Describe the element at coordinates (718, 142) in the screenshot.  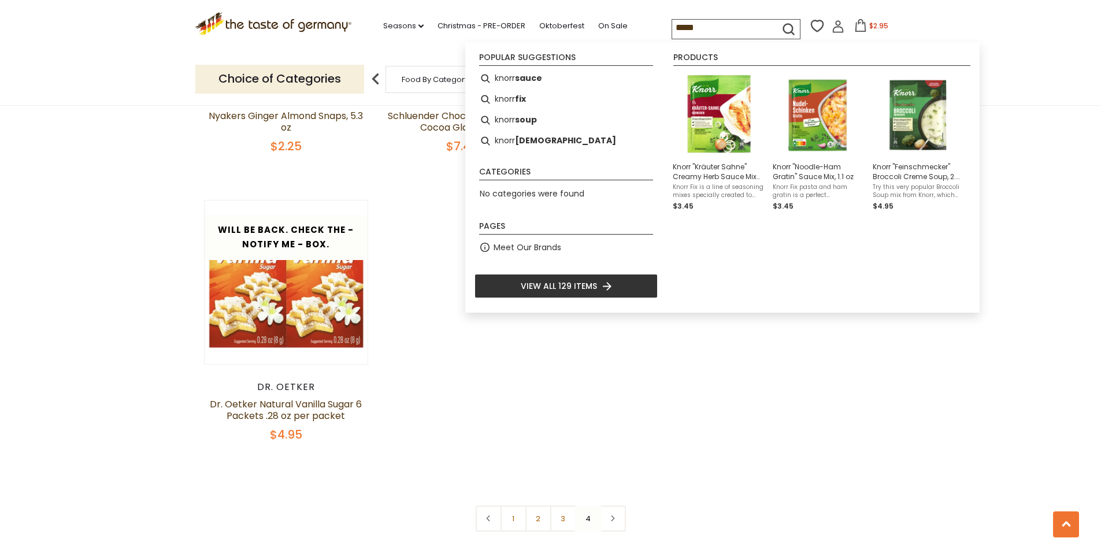
I see `li: Knorr "Kräuter Sahne" Creamy Herb Sauce Mix for Chicken, 1,5 oz` at that location.